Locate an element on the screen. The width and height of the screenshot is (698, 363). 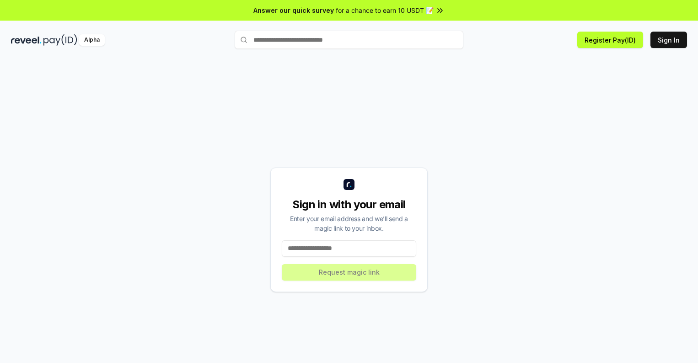
button: Sign In is located at coordinates (668, 40).